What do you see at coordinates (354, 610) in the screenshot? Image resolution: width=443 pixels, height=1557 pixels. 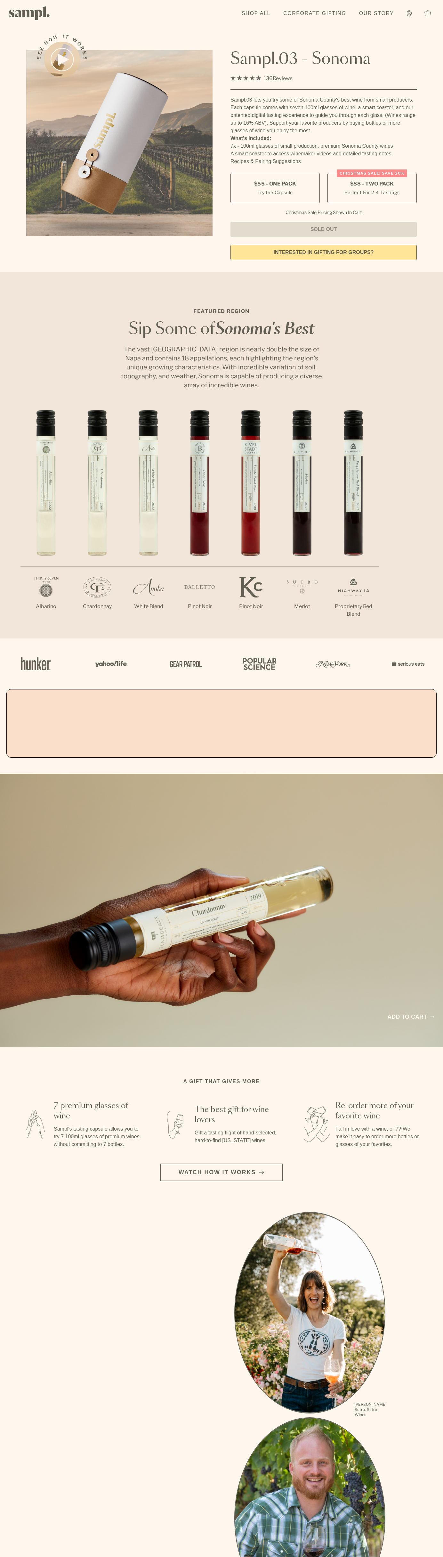 I see `p: Proprietary Red Blend` at bounding box center [354, 610].